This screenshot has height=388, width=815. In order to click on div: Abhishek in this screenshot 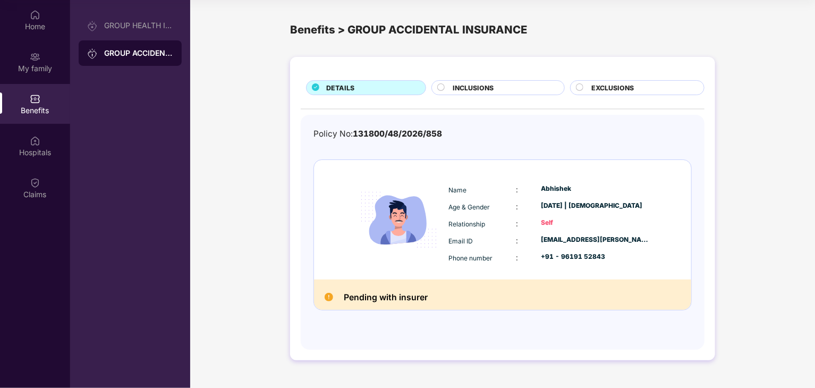, I will do `click(596, 189)`.